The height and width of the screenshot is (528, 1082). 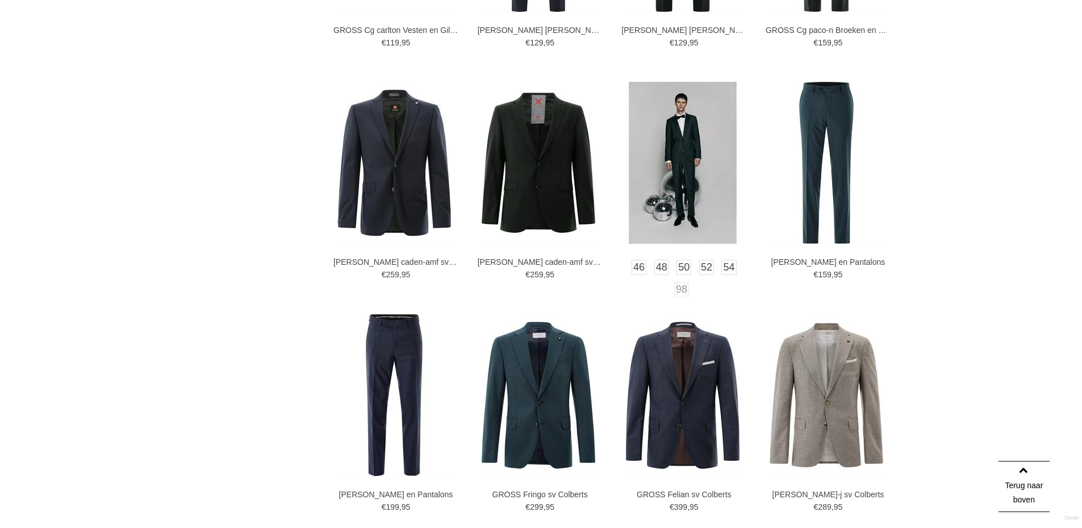 I want to click on a: Terug naar boven, so click(x=1024, y=486).